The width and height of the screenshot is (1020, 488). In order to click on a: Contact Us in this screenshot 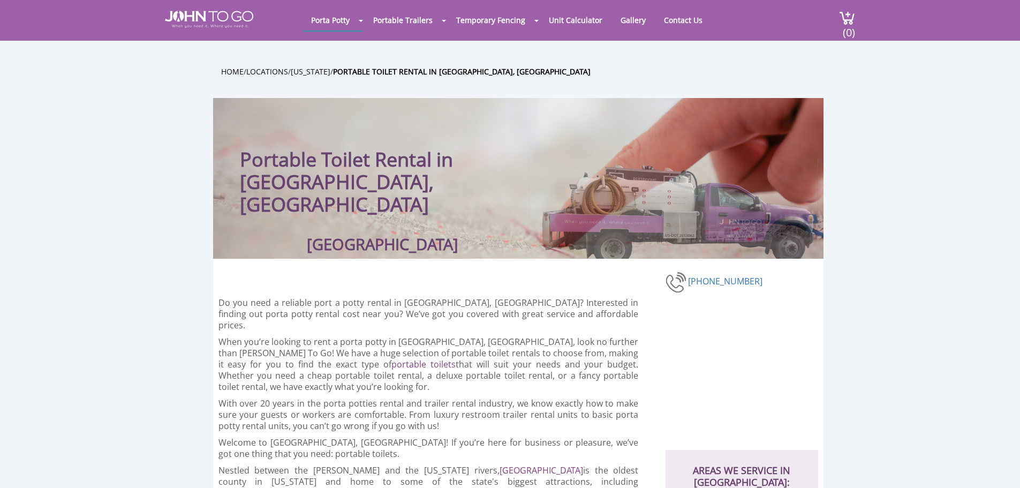, I will do `click(683, 20)`.